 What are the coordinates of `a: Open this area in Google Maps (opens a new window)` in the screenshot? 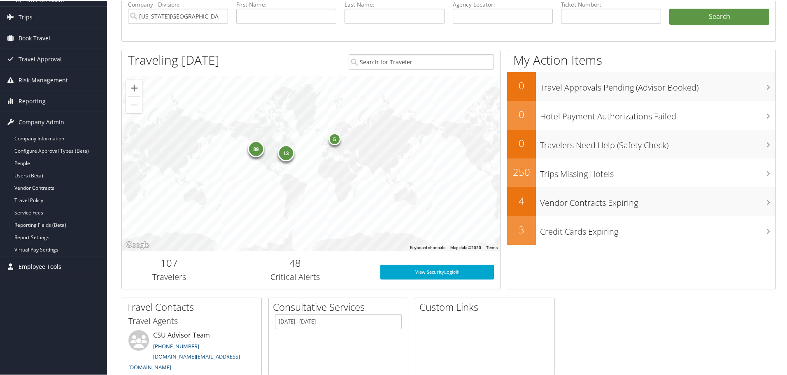 It's located at (137, 244).